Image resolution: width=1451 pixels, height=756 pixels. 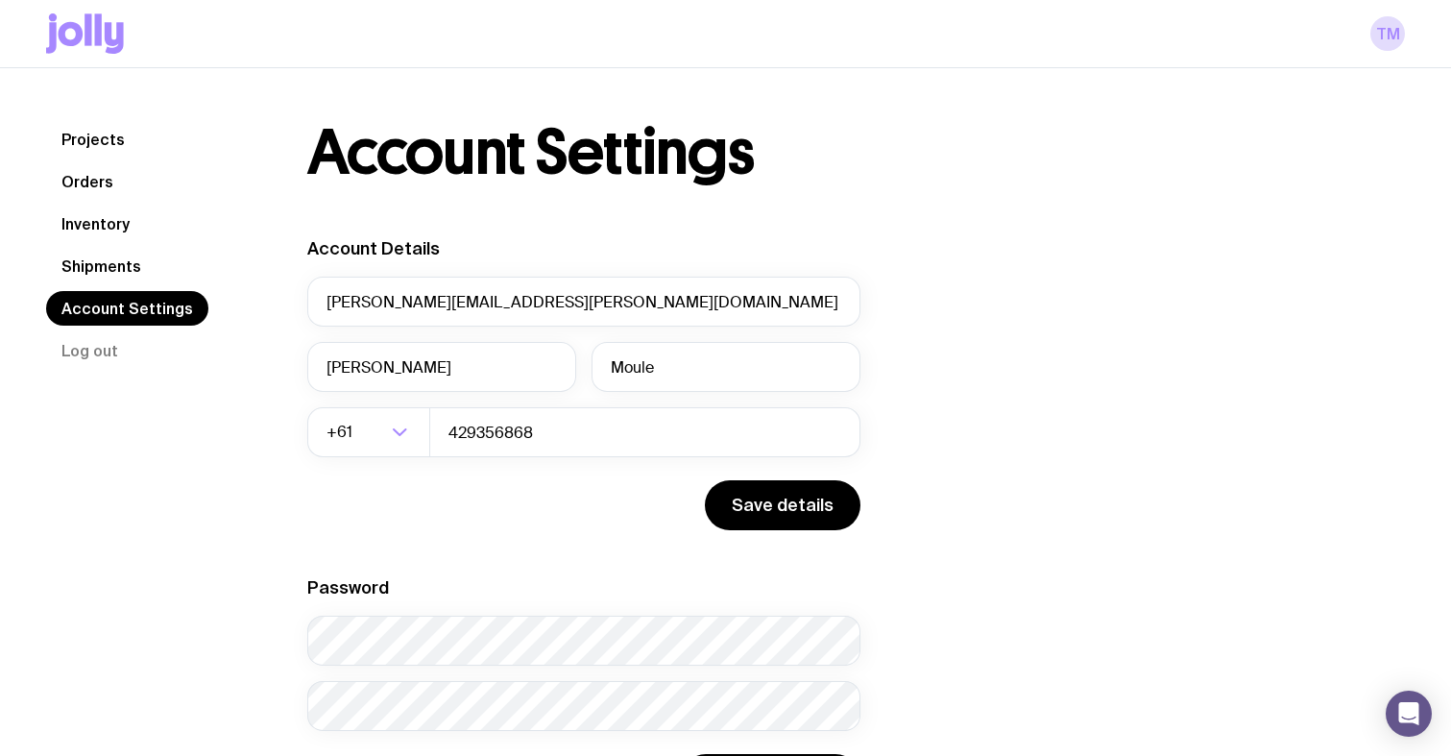 I want to click on h1: Account Settings, so click(x=530, y=153).